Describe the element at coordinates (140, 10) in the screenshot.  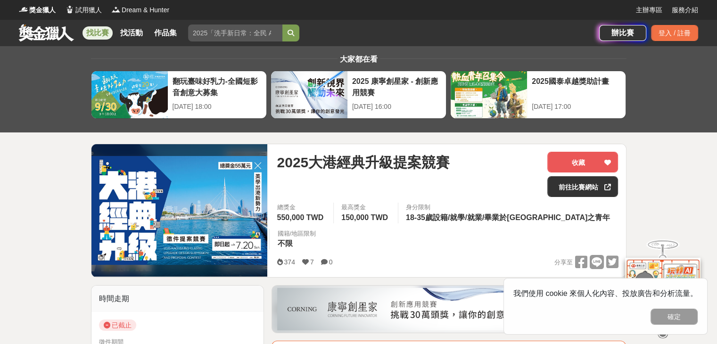
I see `a: LogoDream & Hunter` at that location.